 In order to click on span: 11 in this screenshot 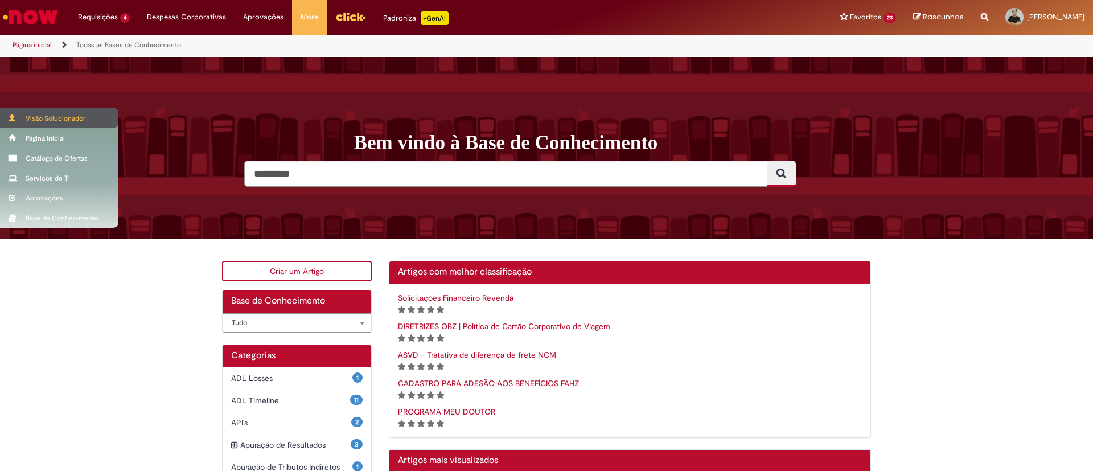, I will do `click(356, 400)`.